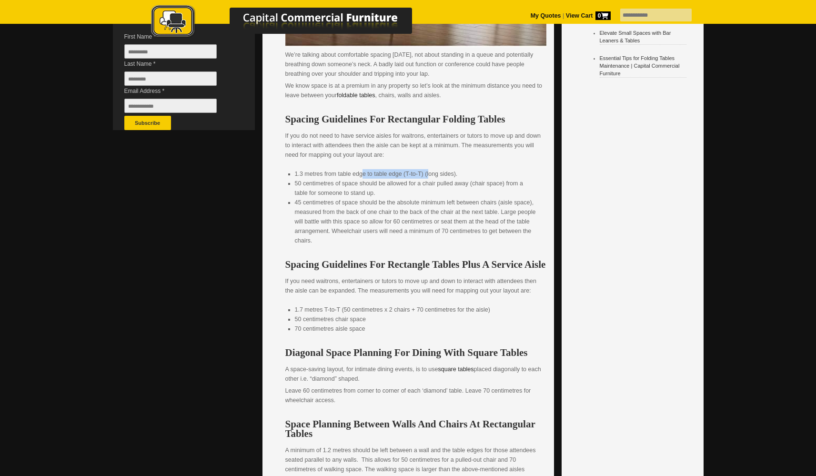 This screenshot has width=816, height=476. What do you see at coordinates (416, 188) in the screenshot?
I see `li: 50 centimetres of space should be allowed for a chair pulled away (chair space) from a table for ...` at bounding box center [416, 188].